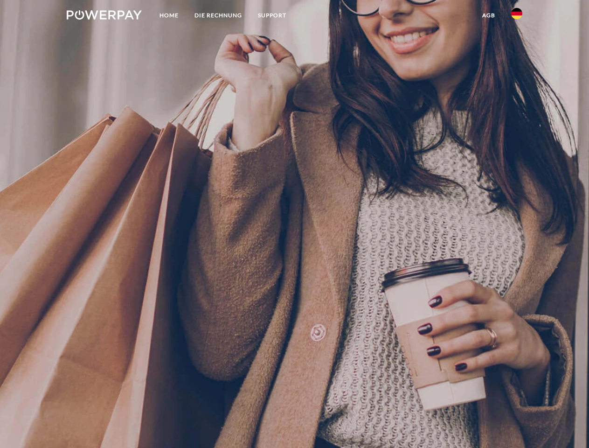 This screenshot has height=448, width=589. What do you see at coordinates (517, 14) in the screenshot?
I see `img: de` at bounding box center [517, 14].